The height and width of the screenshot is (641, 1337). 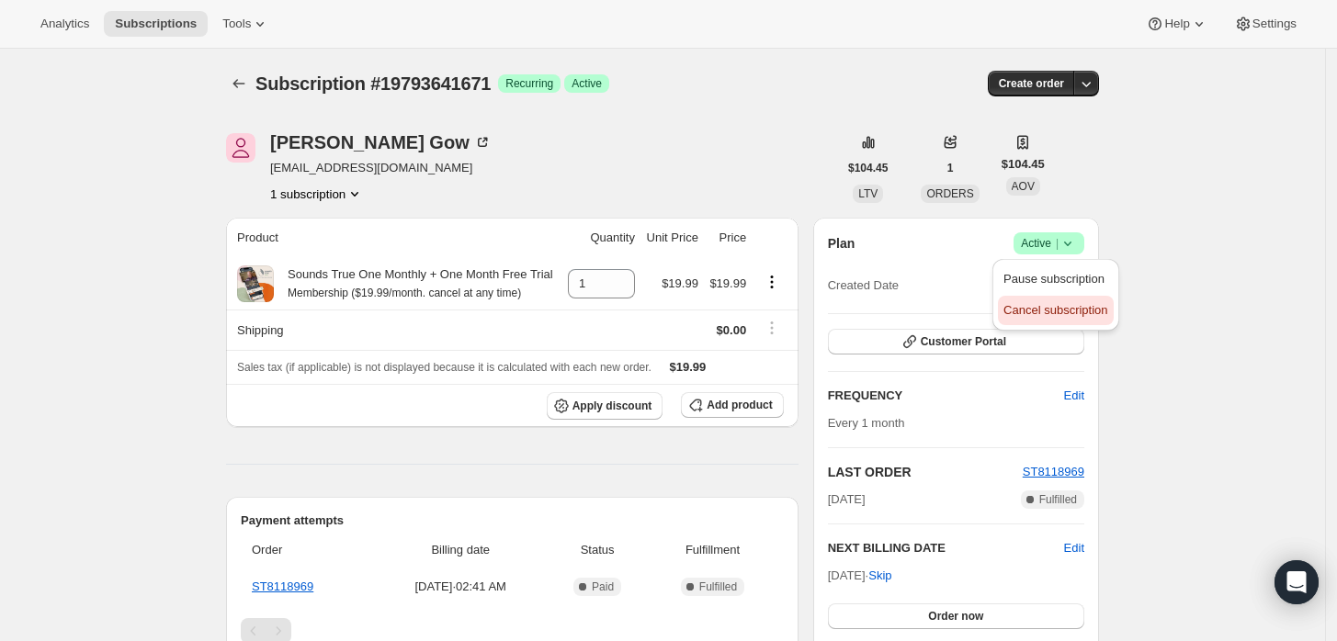 I want to click on th: Order, so click(x=307, y=550).